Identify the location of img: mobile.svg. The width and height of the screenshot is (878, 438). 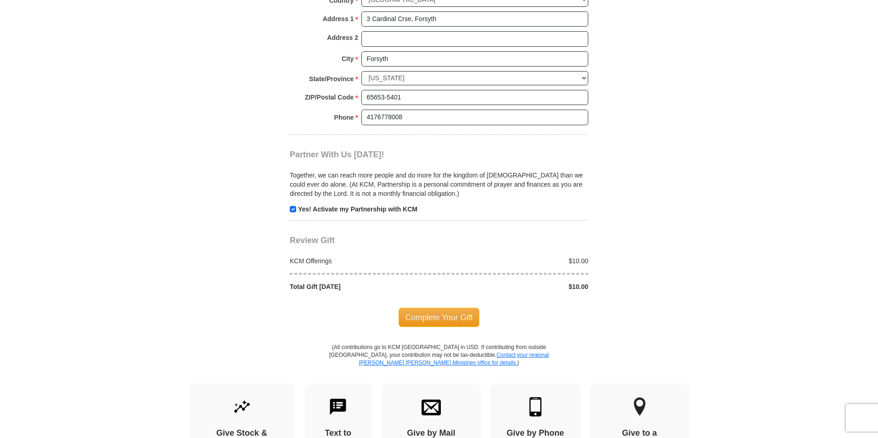
(535, 407).